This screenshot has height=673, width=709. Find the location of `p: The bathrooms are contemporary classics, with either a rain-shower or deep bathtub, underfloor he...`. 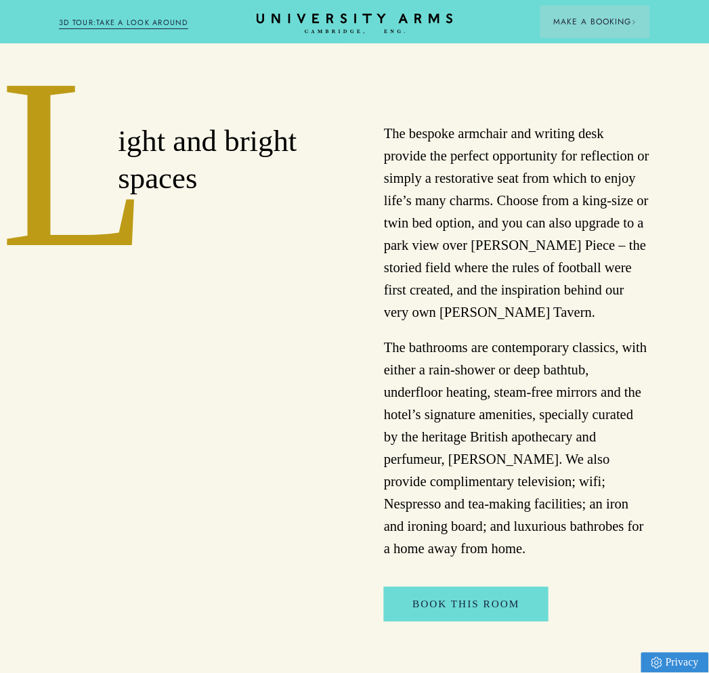

p: The bathrooms are contemporary classics, with either a rain-shower or deep bathtub, underfloor he... is located at coordinates (517, 448).